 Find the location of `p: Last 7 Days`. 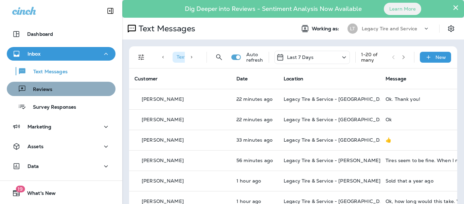

p: Last 7 Days is located at coordinates (301, 57).